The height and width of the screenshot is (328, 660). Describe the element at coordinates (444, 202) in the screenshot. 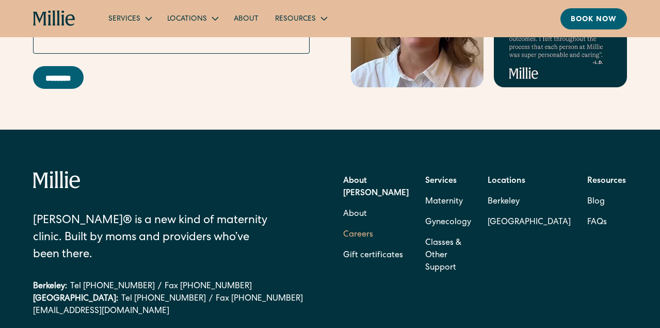

I see `a: Maternity` at that location.